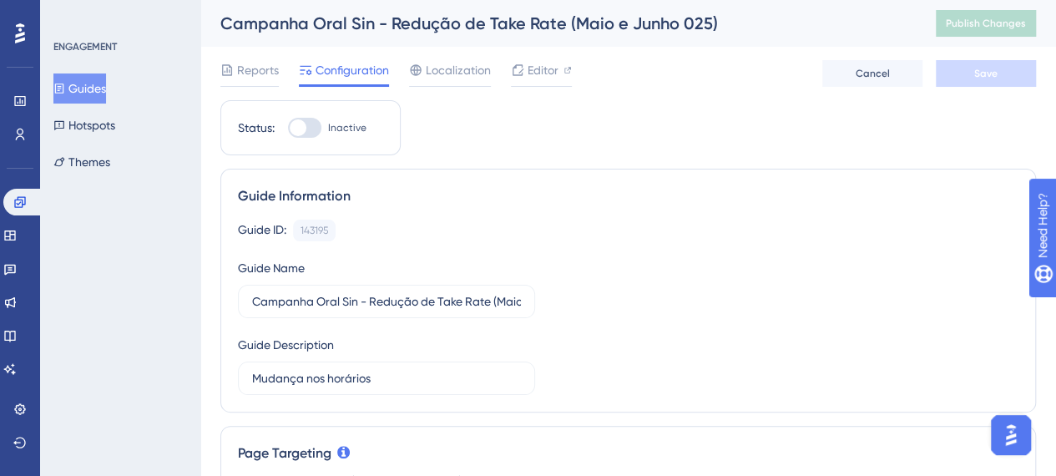  I want to click on div: Campanha Oral Sin - Redução de Take Rate (Maio e Junho 025), so click(557, 23).